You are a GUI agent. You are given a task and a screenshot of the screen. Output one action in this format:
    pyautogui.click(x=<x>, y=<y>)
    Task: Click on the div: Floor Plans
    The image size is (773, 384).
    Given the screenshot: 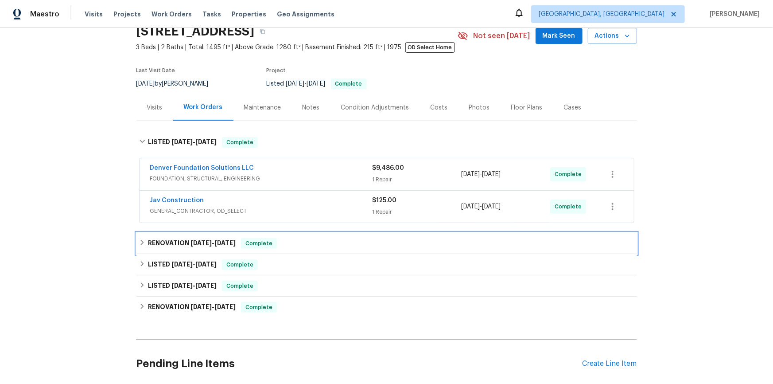 What is the action you would take?
    pyautogui.click(x=527, y=108)
    